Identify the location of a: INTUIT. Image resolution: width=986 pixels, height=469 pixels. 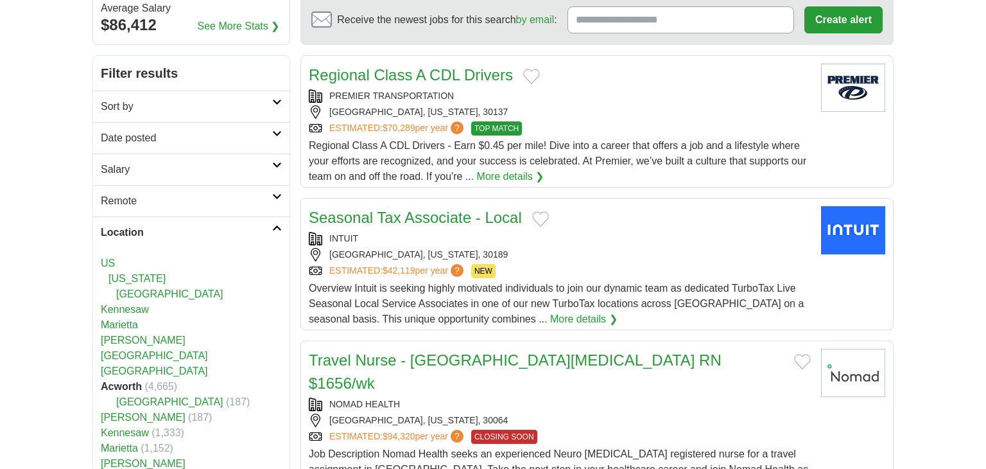
(344, 238).